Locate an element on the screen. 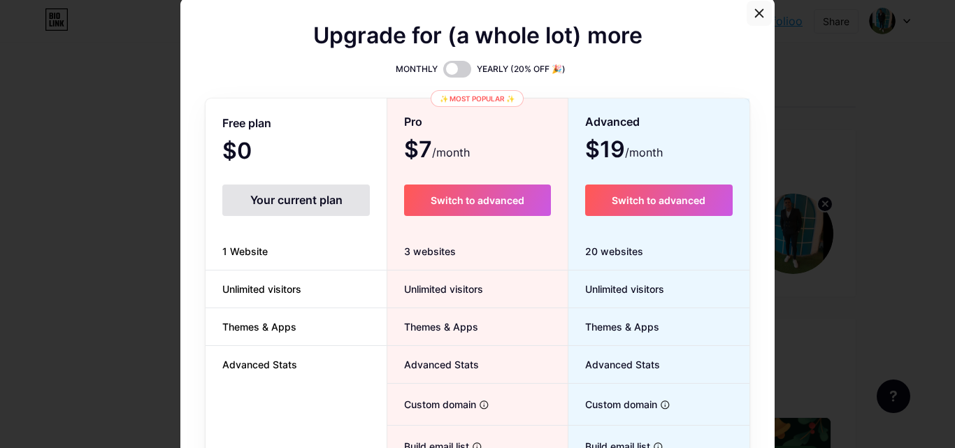 This screenshot has width=955, height=448. span: Pro is located at coordinates (413, 122).